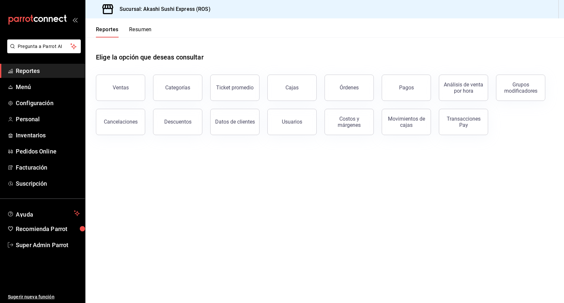 This screenshot has height=303, width=564. Describe the element at coordinates (178, 122) in the screenshot. I see `div: Descuentos` at that location.